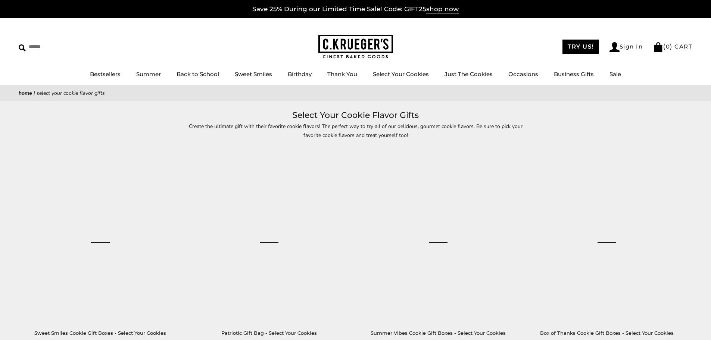  What do you see at coordinates (469, 74) in the screenshot?
I see `a: Just The Cookies` at bounding box center [469, 74].